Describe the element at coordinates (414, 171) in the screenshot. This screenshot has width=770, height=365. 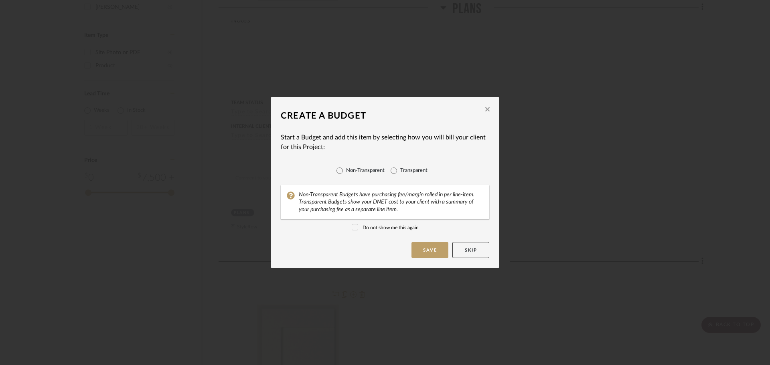
I see `label: Transparent` at that location.